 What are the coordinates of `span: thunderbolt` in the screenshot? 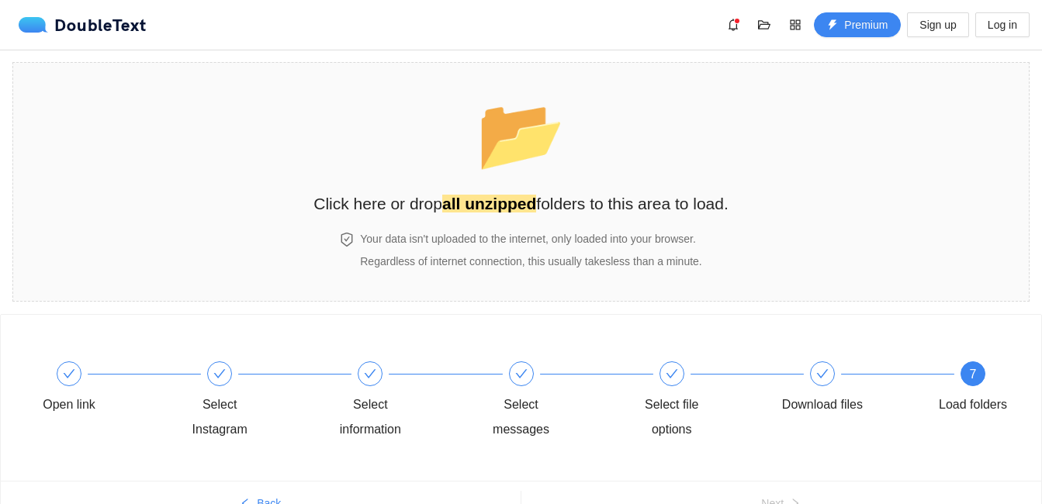 It's located at (833, 26).